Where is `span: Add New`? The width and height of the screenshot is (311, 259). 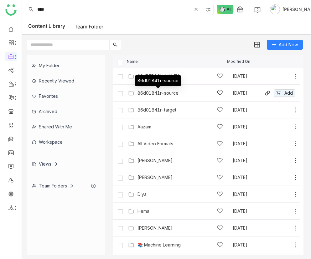 span: Add New is located at coordinates (288, 45).